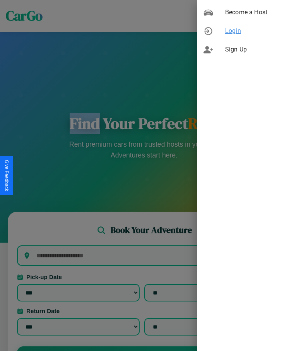 The height and width of the screenshot is (351, 294). I want to click on span: Become a Host, so click(256, 12).